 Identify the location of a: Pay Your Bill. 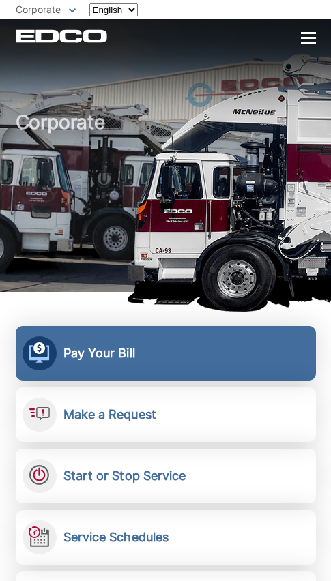
(166, 353).